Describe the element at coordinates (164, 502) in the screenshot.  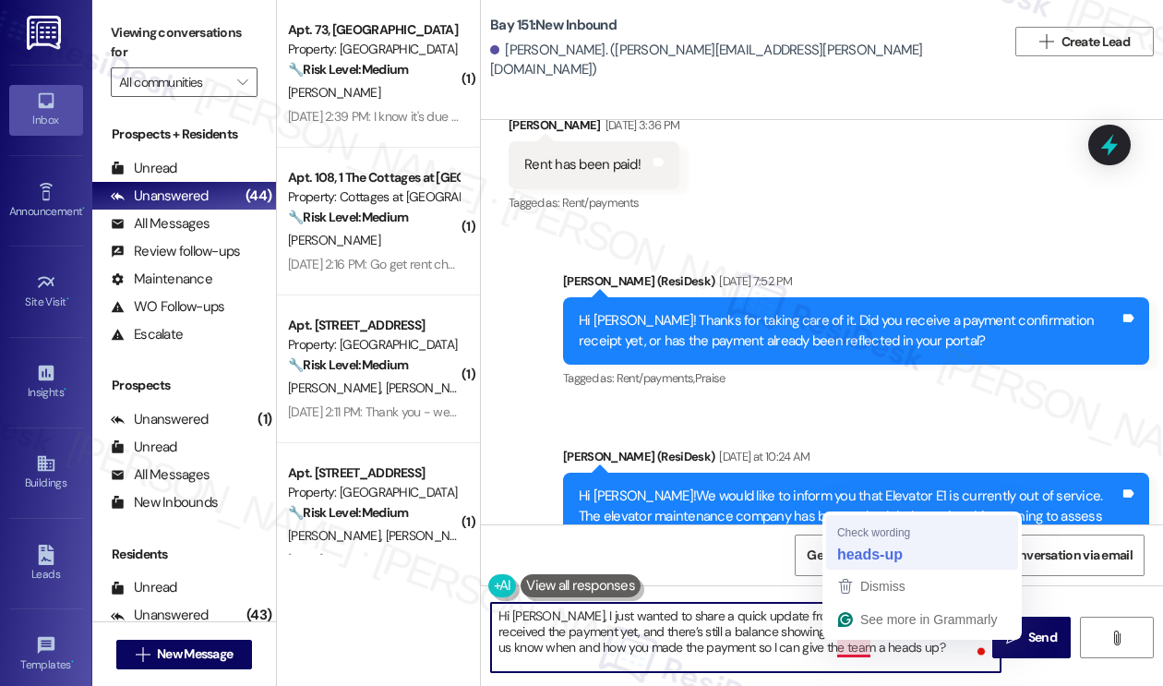
I see `div: New Inbounds` at that location.